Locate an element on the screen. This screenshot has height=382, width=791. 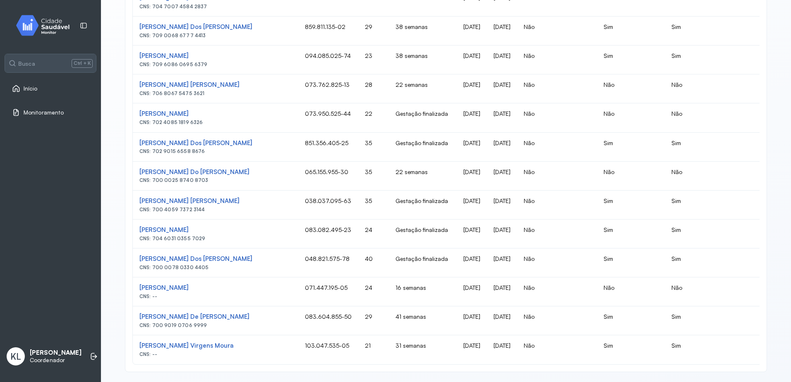
span: Monitoramento is located at coordinates (43, 113).